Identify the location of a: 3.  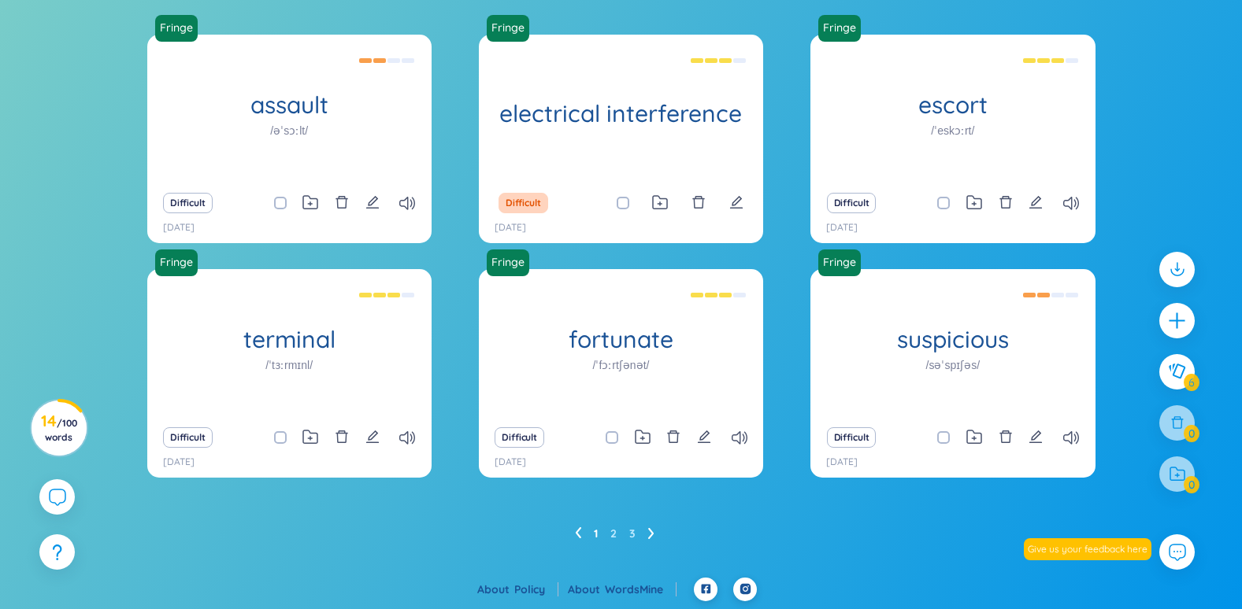
(632, 534).